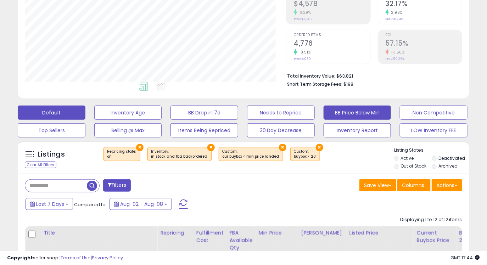  Describe the element at coordinates (358, 131) in the screenshot. I see `button: Inventory Report` at that location.